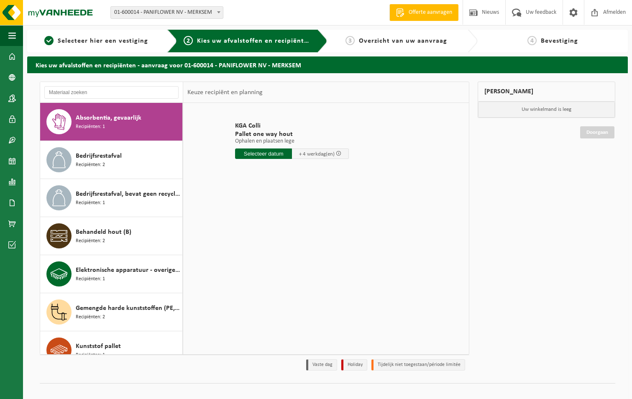 The height and width of the screenshot is (399, 632). Describe the element at coordinates (128, 308) in the screenshot. I see `span: Gemengde harde kunststoffen (PE, PP en PVC), recycleerbaar (industrieel)` at that location.